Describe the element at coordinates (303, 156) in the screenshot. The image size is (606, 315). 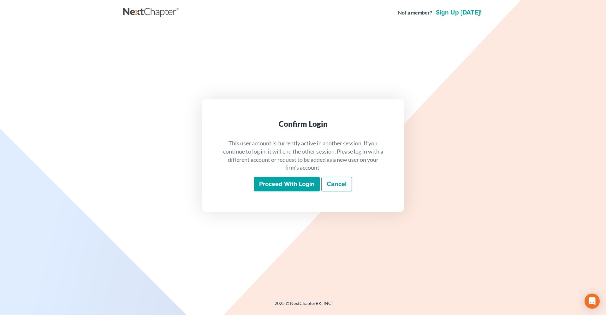
I see `p: This user account is currently active in another session. If you continue to log in, it will end ...` at that location.